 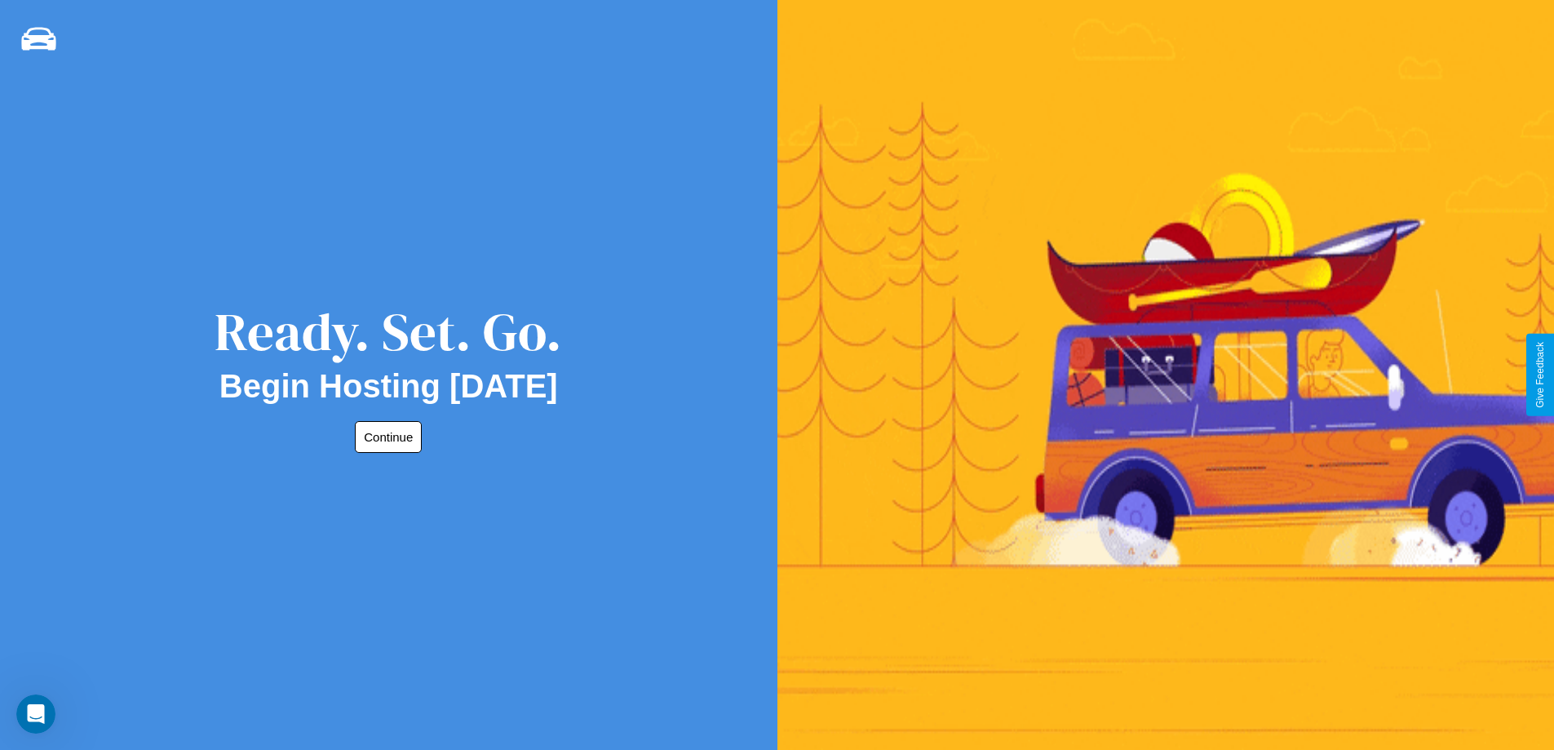 I want to click on div: Ready. Set. Go., so click(x=388, y=331).